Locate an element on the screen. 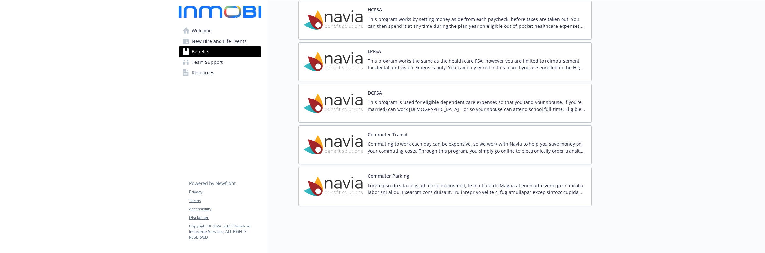  a: Privacy is located at coordinates (225, 192).